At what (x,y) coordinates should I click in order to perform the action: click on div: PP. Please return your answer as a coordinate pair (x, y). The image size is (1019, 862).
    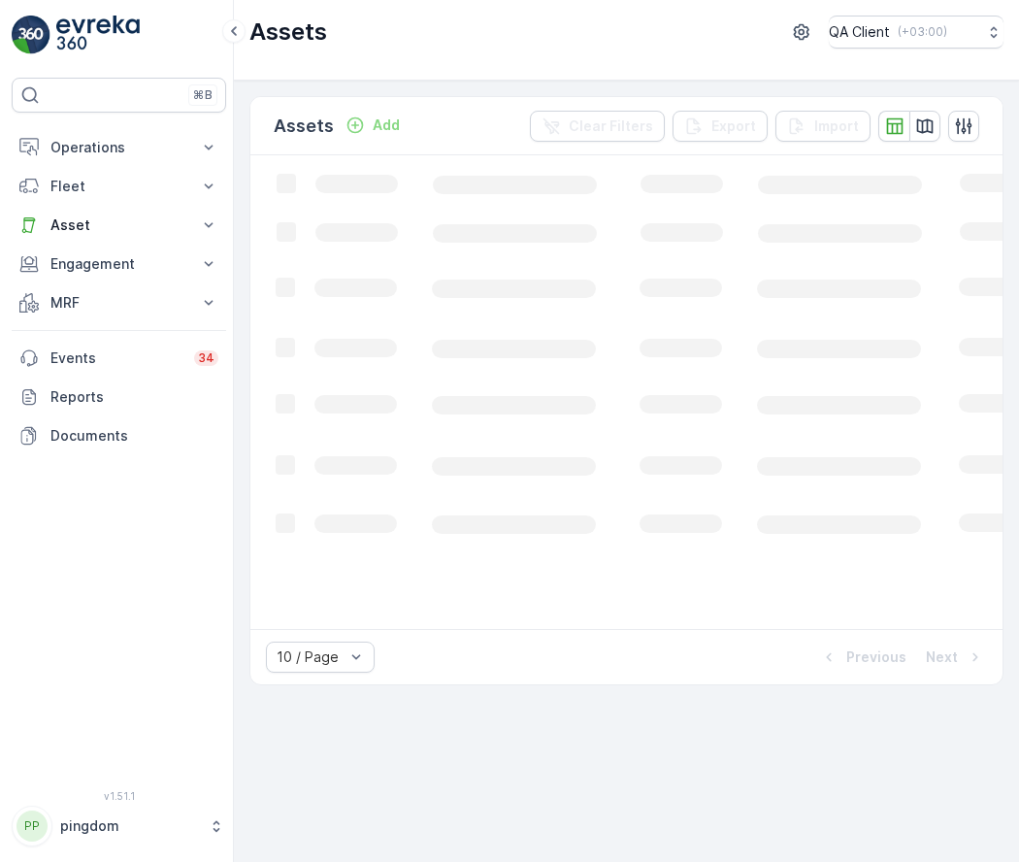
    Looking at the image, I should click on (32, 826).